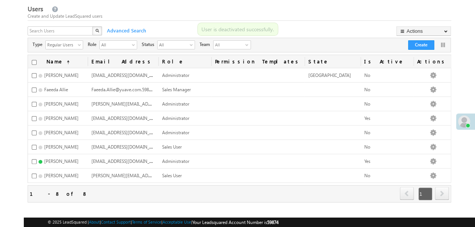 This screenshot has height=227, width=475. What do you see at coordinates (258, 62) in the screenshot?
I see `span: Permission Templates` at bounding box center [258, 62].